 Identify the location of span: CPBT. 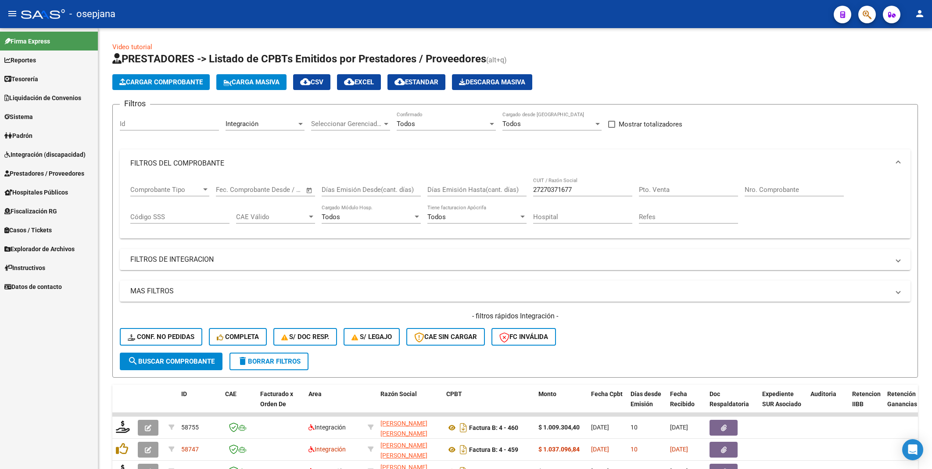
(454, 394).